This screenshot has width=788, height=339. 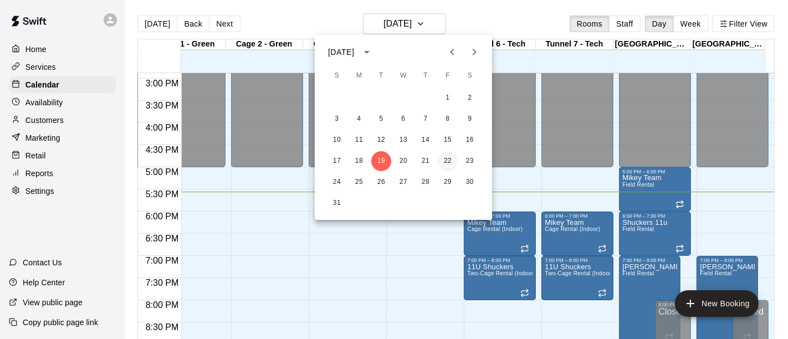 I want to click on button: 14, so click(x=425, y=140).